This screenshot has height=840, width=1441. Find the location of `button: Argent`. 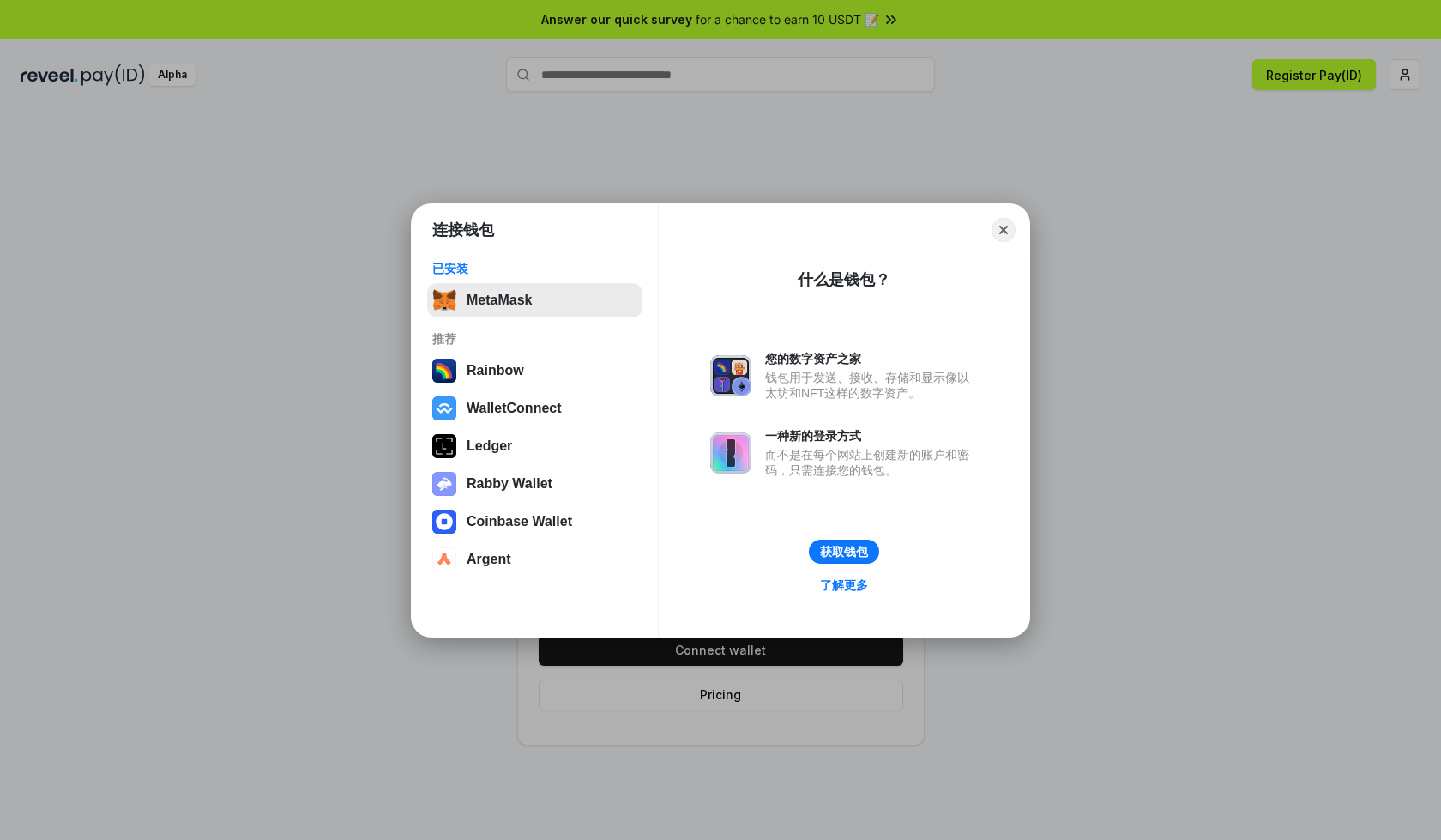

button: Argent is located at coordinates (534, 559).